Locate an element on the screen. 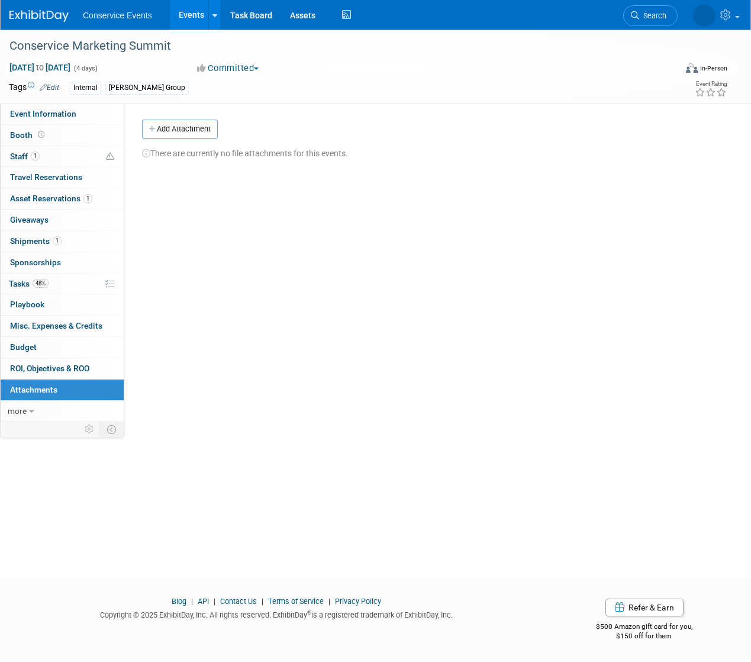  span: Sponsorships is located at coordinates (36, 262).